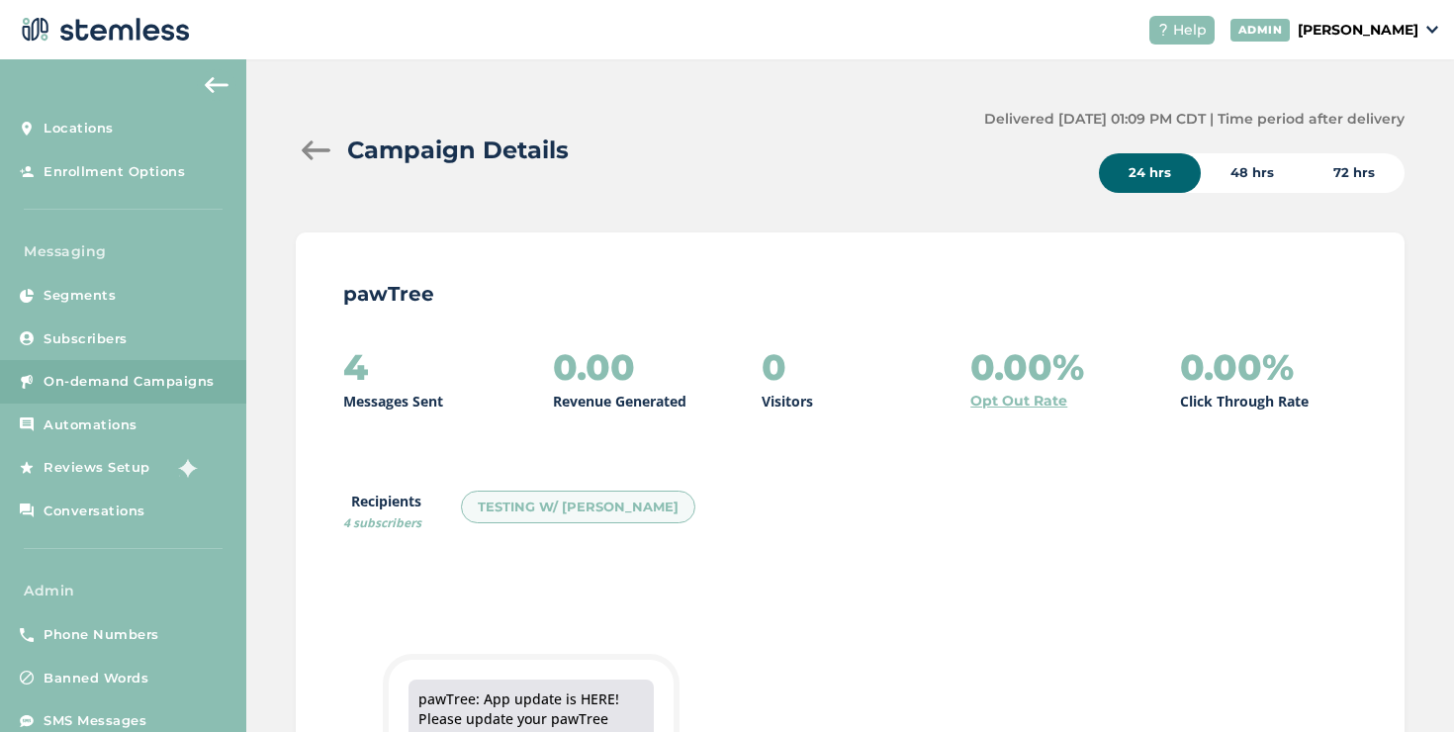 The width and height of the screenshot is (1454, 732). Describe the element at coordinates (114, 172) in the screenshot. I see `span: Enrollment Options` at that location.